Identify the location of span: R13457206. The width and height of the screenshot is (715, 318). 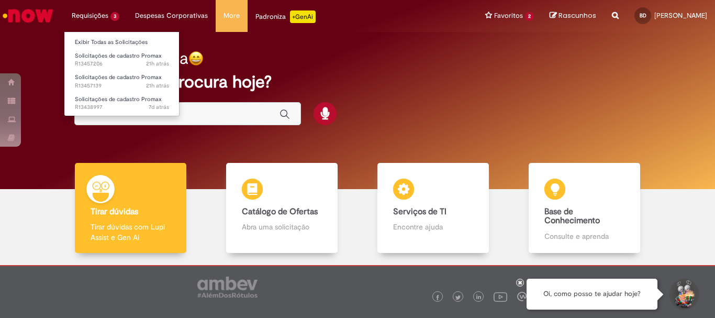
(122, 64).